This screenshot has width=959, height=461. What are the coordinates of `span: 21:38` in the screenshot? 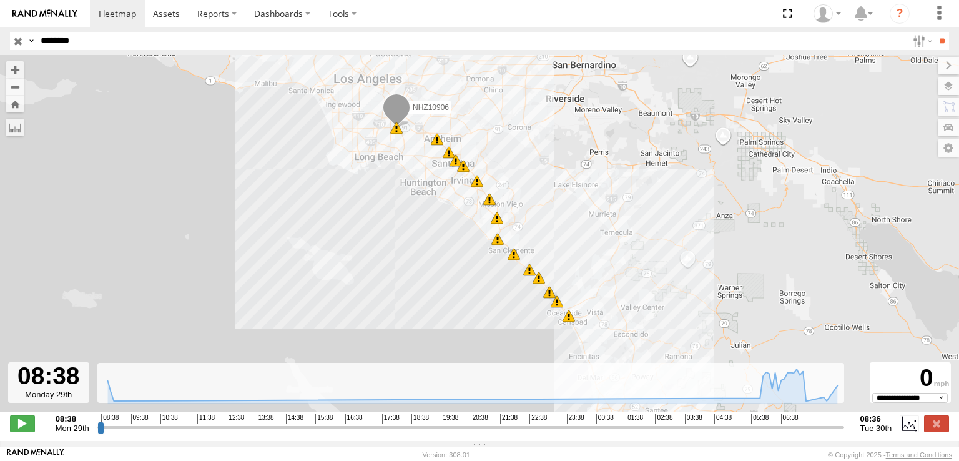 It's located at (509, 419).